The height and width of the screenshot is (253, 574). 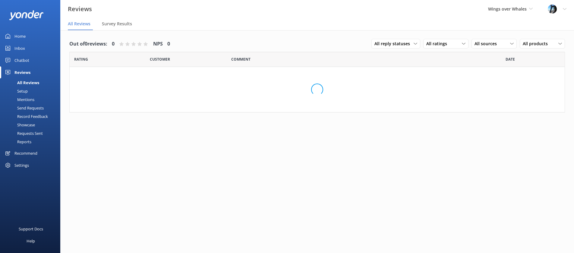 I want to click on span: Survey Results, so click(x=117, y=24).